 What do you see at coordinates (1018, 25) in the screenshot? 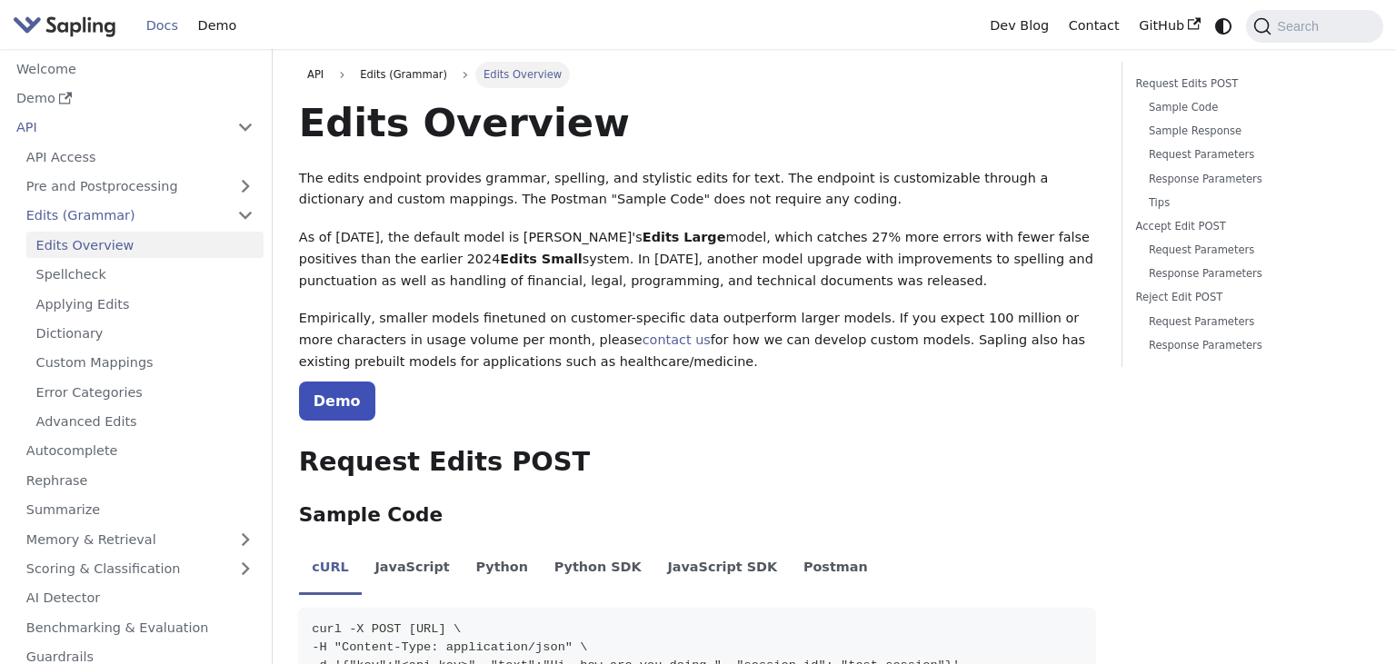
I see `a: Dev Blog` at bounding box center [1018, 25].